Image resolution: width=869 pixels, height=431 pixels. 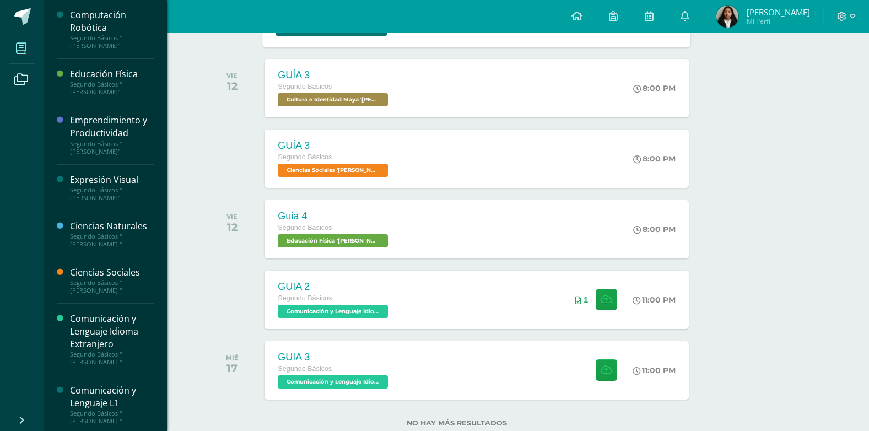 I want to click on div: MIÉ, so click(x=232, y=358).